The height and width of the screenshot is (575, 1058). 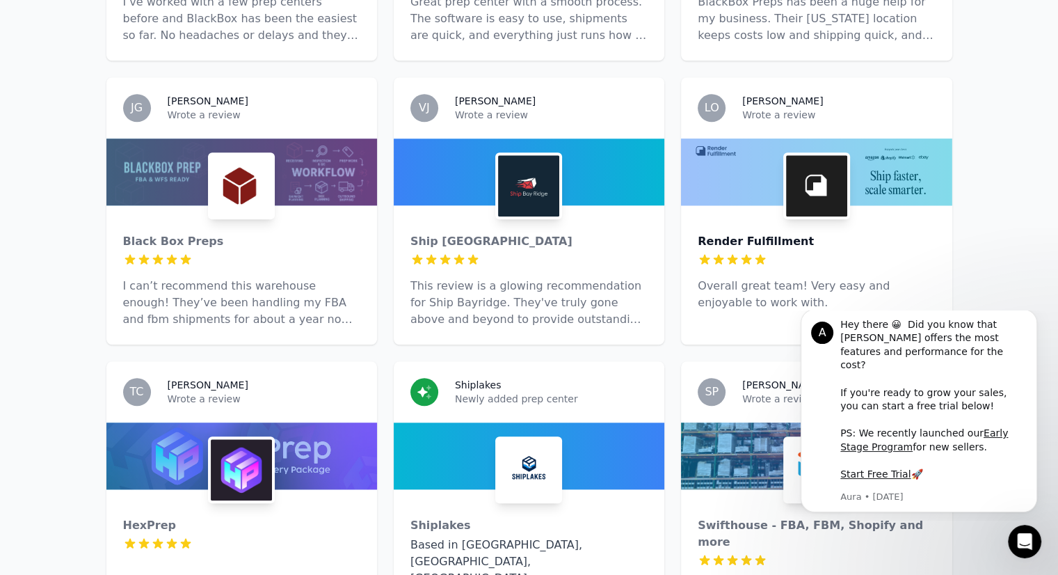 I want to click on div: Shiplakes, so click(x=529, y=525).